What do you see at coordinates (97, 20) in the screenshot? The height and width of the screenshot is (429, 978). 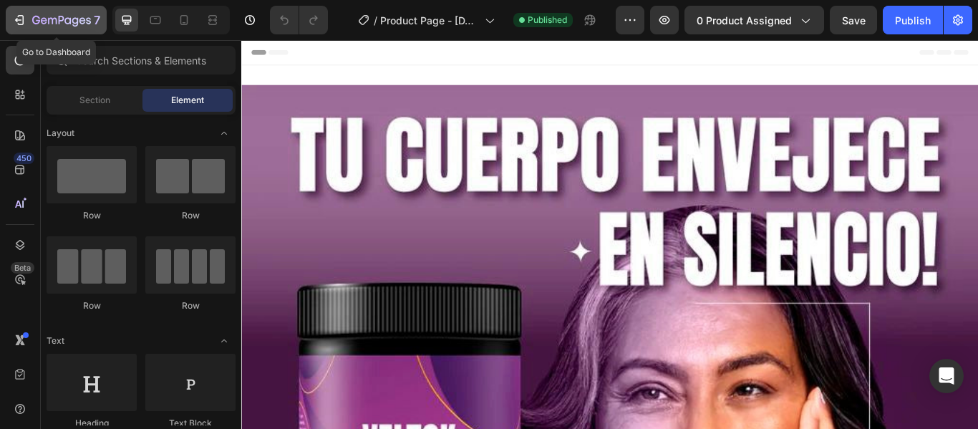 I see `p: 7` at bounding box center [97, 20].